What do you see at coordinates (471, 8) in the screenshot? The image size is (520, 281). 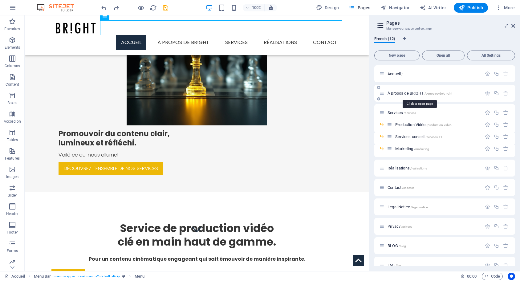 I see `button: Publish` at bounding box center [471, 8].